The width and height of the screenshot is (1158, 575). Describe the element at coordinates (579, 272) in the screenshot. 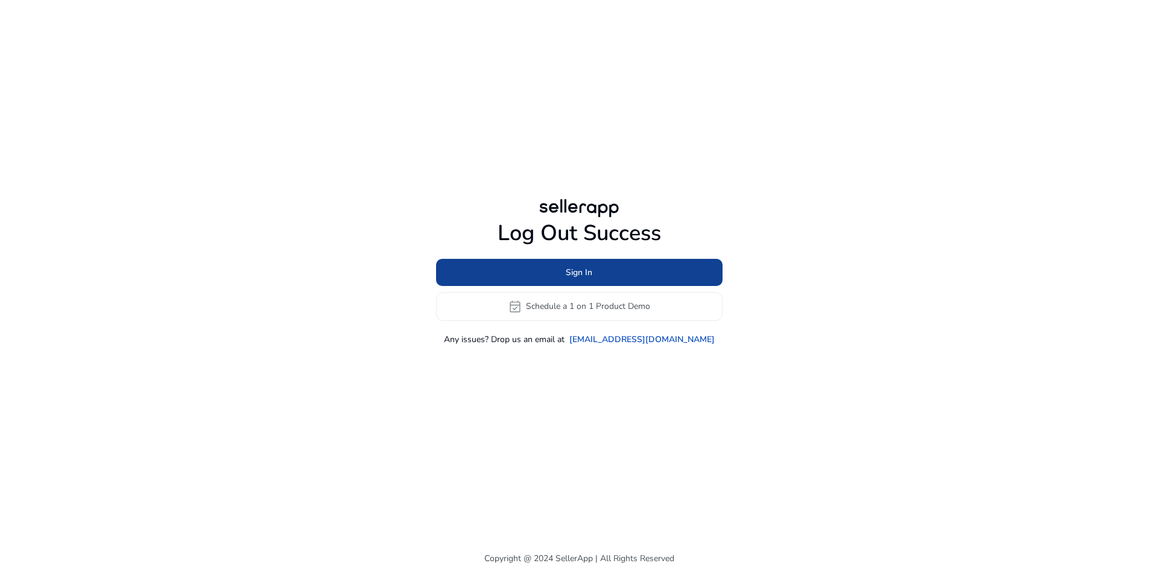

I see `span: Sign In` at that location.